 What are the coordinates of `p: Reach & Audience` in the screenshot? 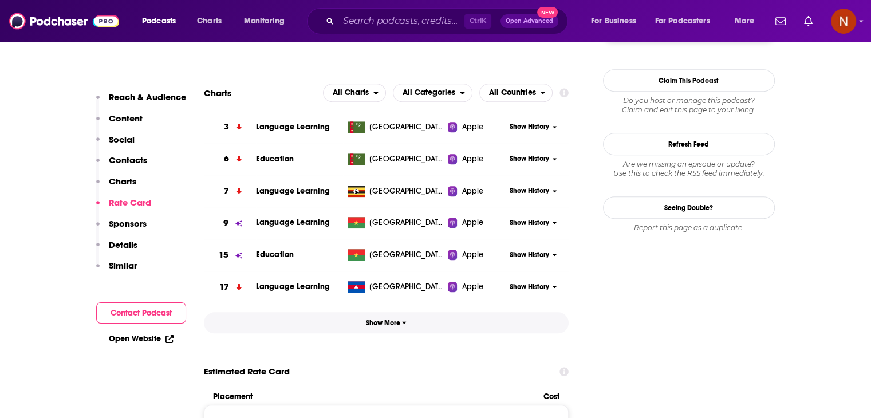 It's located at (147, 97).